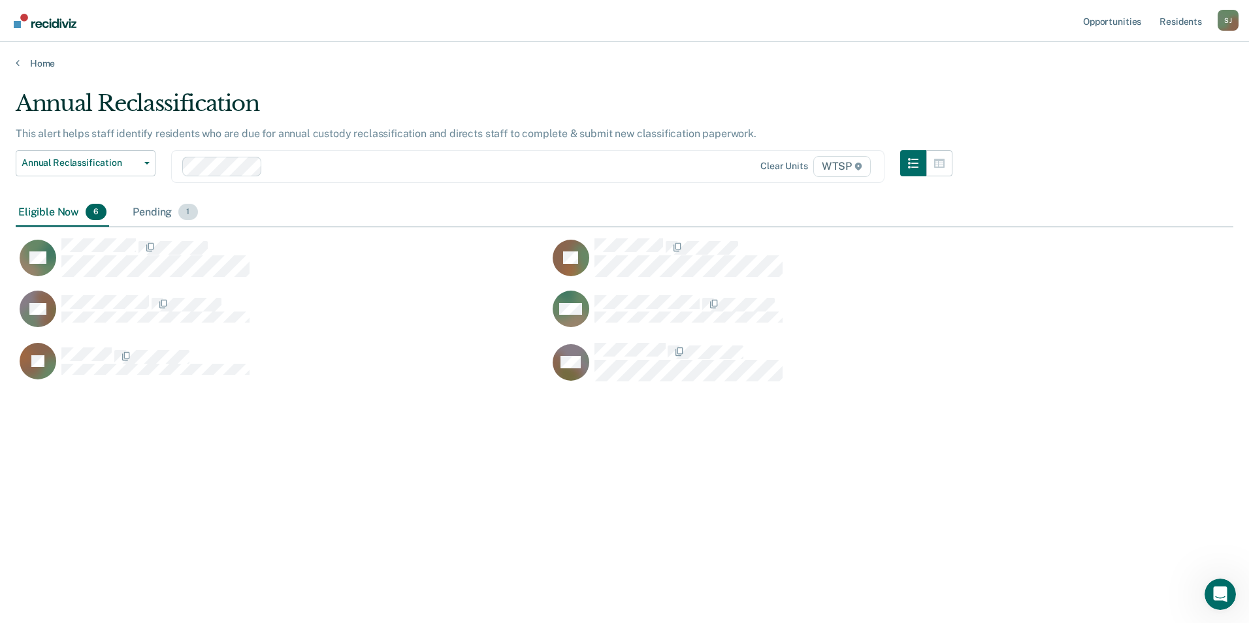  What do you see at coordinates (1228, 20) in the screenshot?
I see `div: S J` at bounding box center [1228, 20].